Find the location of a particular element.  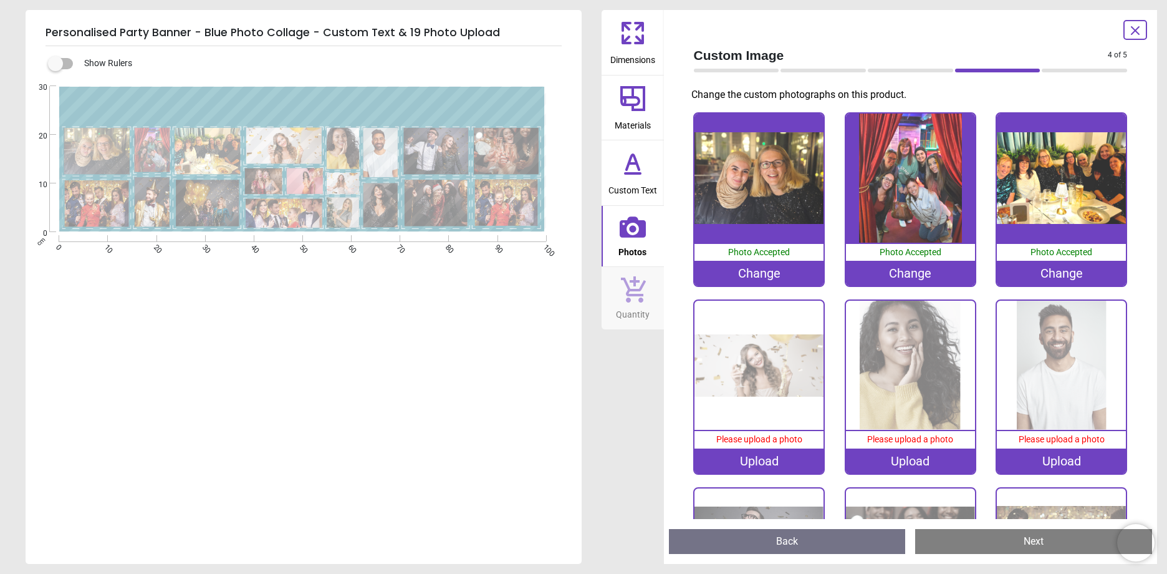

span: Custom Text is located at coordinates (633, 188).